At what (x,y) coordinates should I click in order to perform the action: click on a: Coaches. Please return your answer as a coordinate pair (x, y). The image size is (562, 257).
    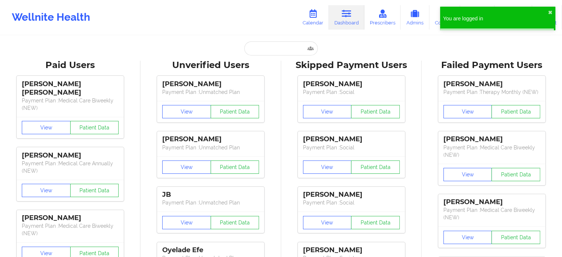
    Looking at the image, I should click on (444, 17).